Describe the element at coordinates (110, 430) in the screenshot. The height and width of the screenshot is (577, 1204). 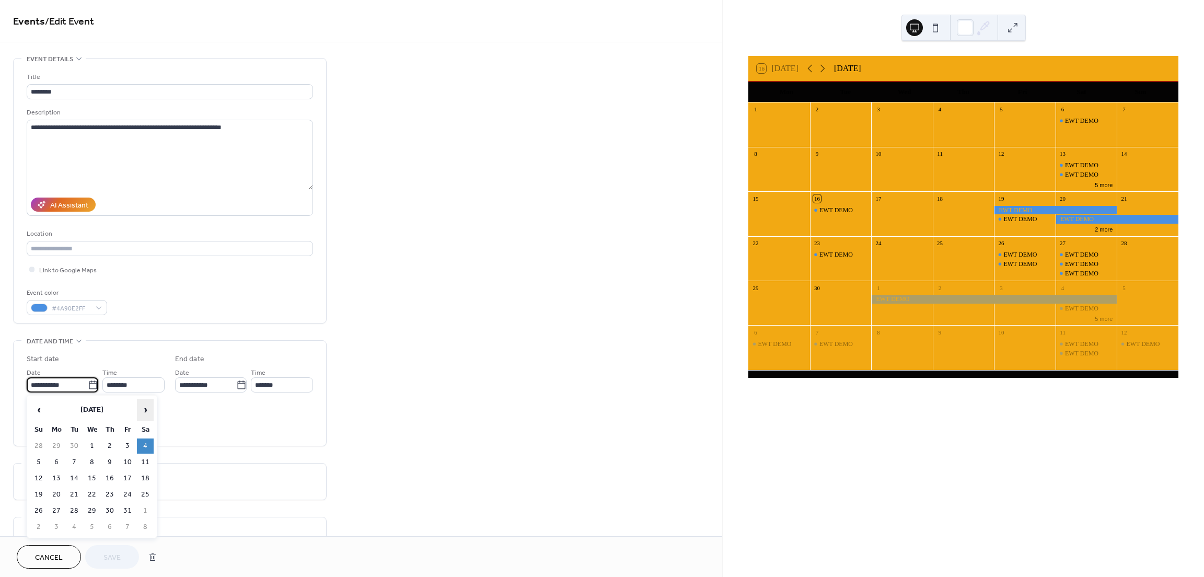
I see `th: Th` at that location.